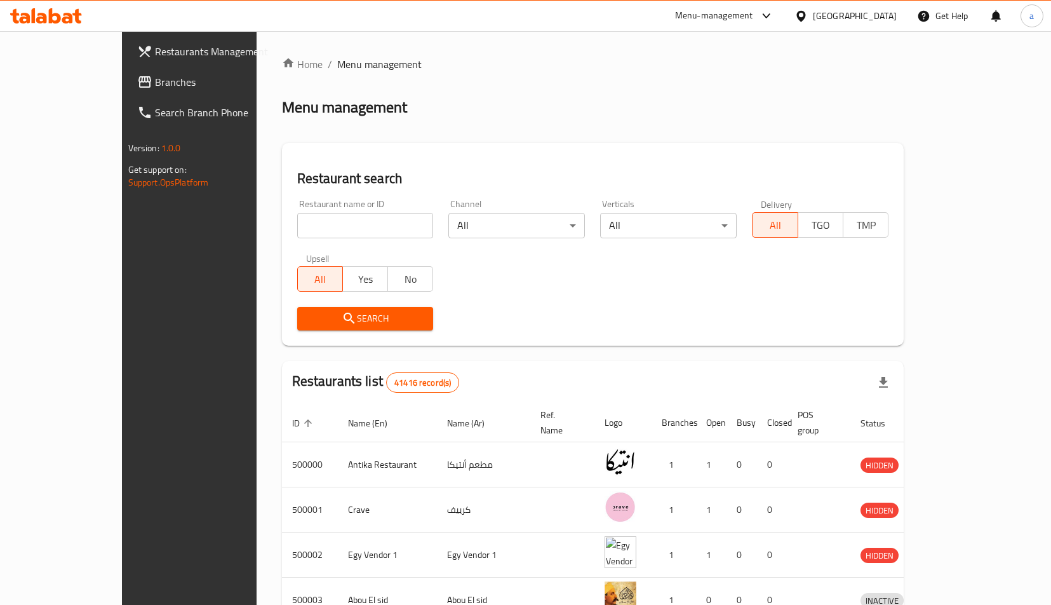 This screenshot has width=1051, height=605. I want to click on div: Export file, so click(884, 382).